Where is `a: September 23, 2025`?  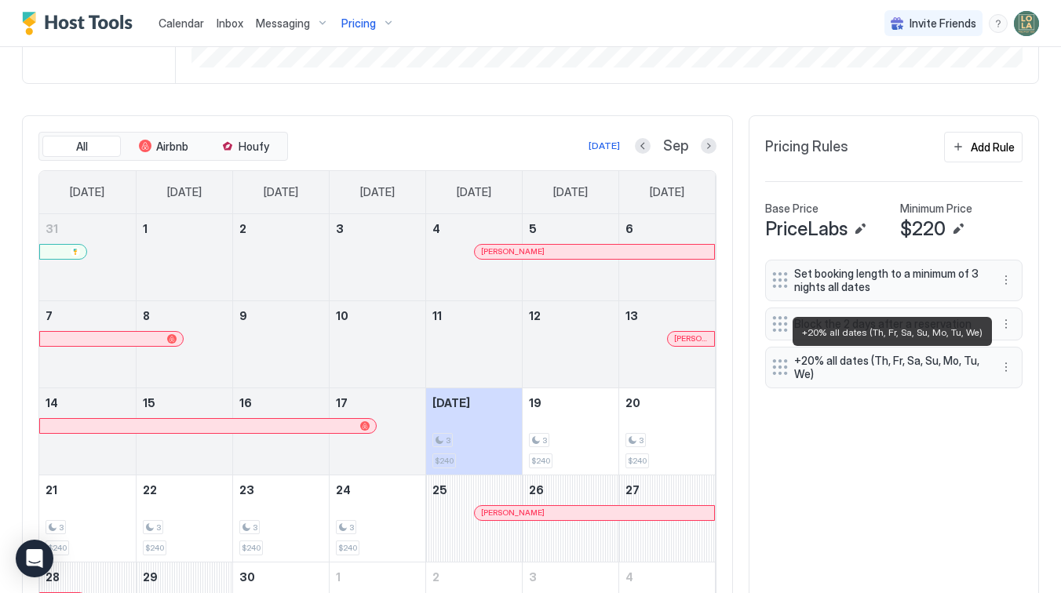 a: September 23, 2025 is located at coordinates (281, 490).